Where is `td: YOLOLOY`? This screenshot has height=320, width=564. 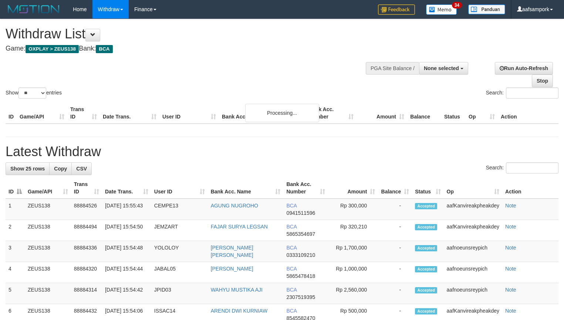
td: YOLOLOY is located at coordinates (179, 252).